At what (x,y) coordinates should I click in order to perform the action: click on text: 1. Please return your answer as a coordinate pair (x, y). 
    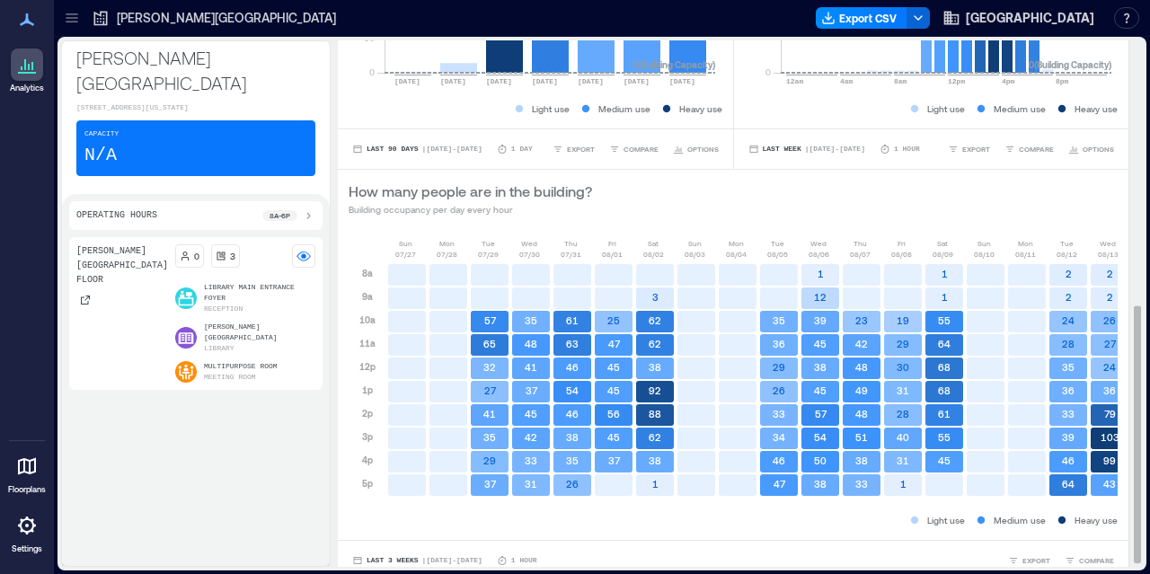
    Looking at the image, I should click on (655, 483).